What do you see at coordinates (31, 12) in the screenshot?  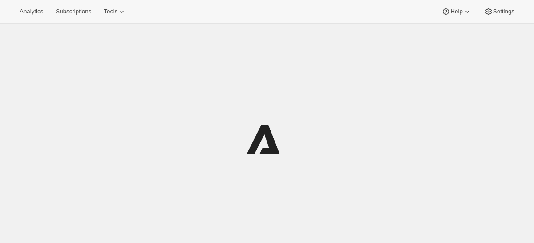 I see `span: Analytics` at bounding box center [31, 12].